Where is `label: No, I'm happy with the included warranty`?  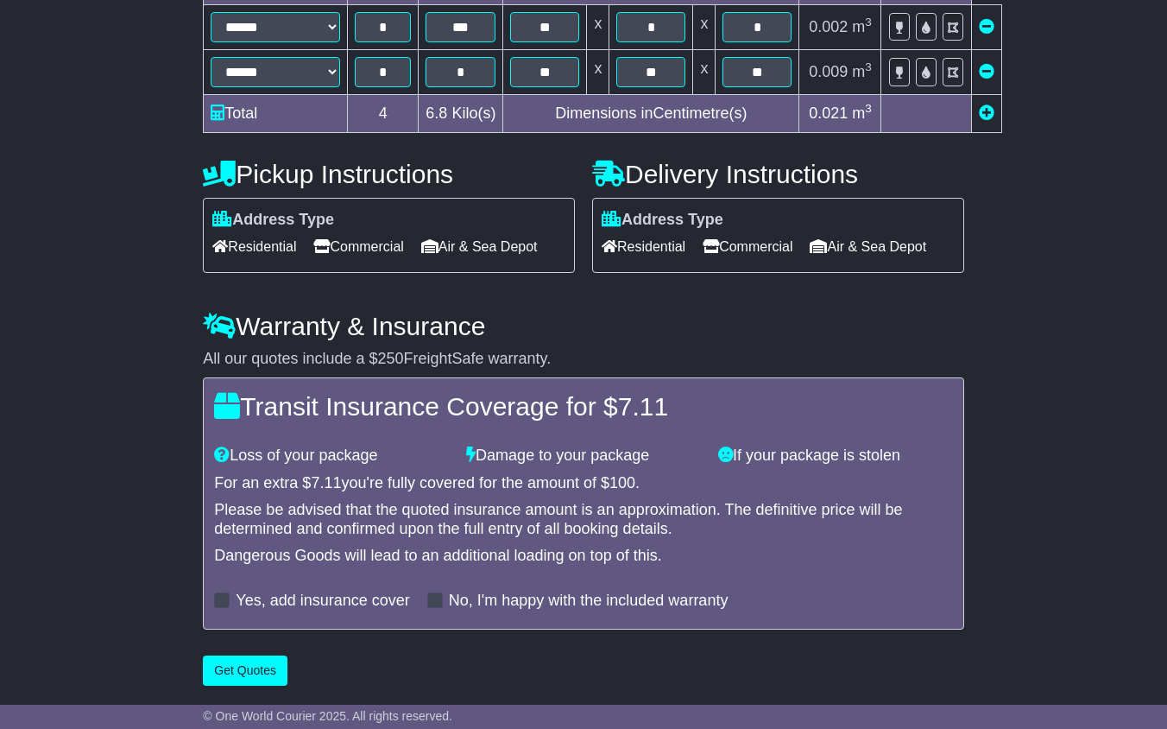 label: No, I'm happy with the included warranty is located at coordinates (589, 601).